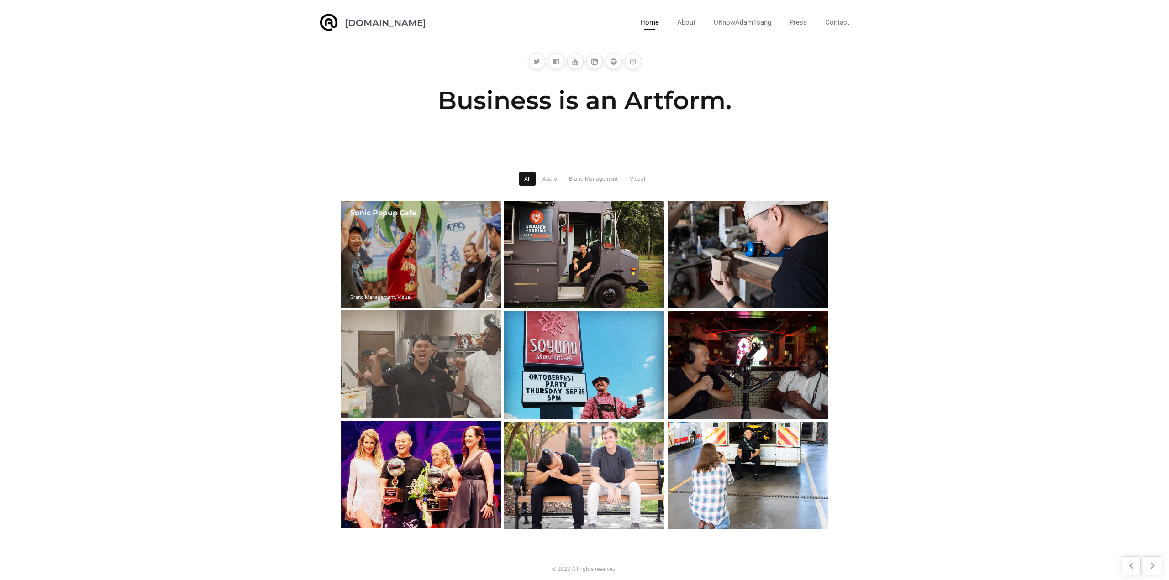 The height and width of the screenshot is (580, 1169). I want to click on a: Visual, so click(638, 179).